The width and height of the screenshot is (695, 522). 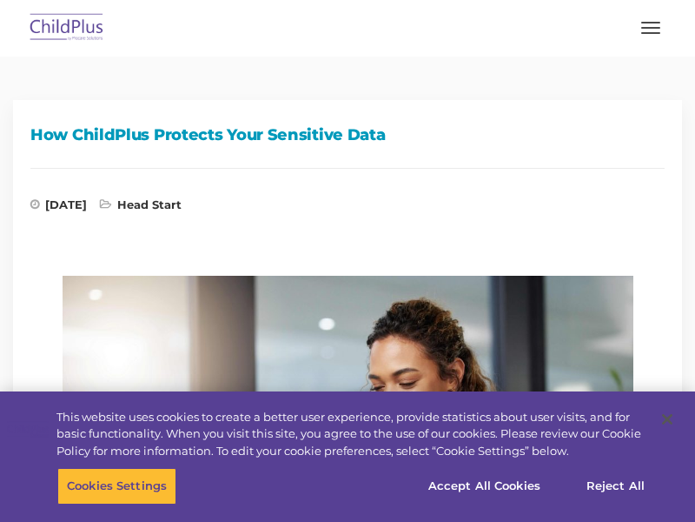 I want to click on button: Cookies Settings, so click(x=116, y=486).